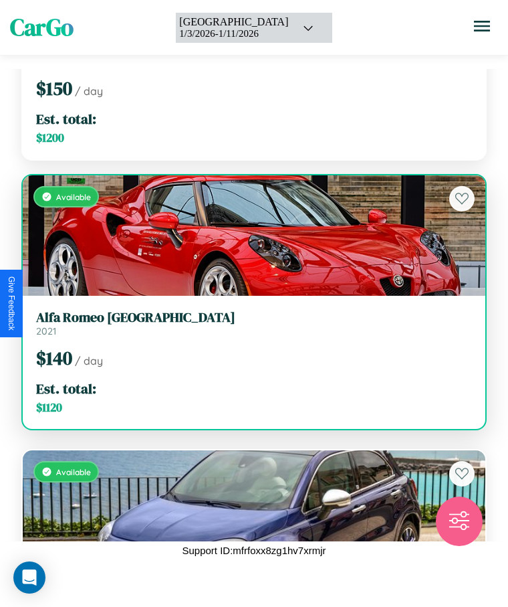 Image resolution: width=508 pixels, height=607 pixels. I want to click on div: Give Feedback, so click(11, 303).